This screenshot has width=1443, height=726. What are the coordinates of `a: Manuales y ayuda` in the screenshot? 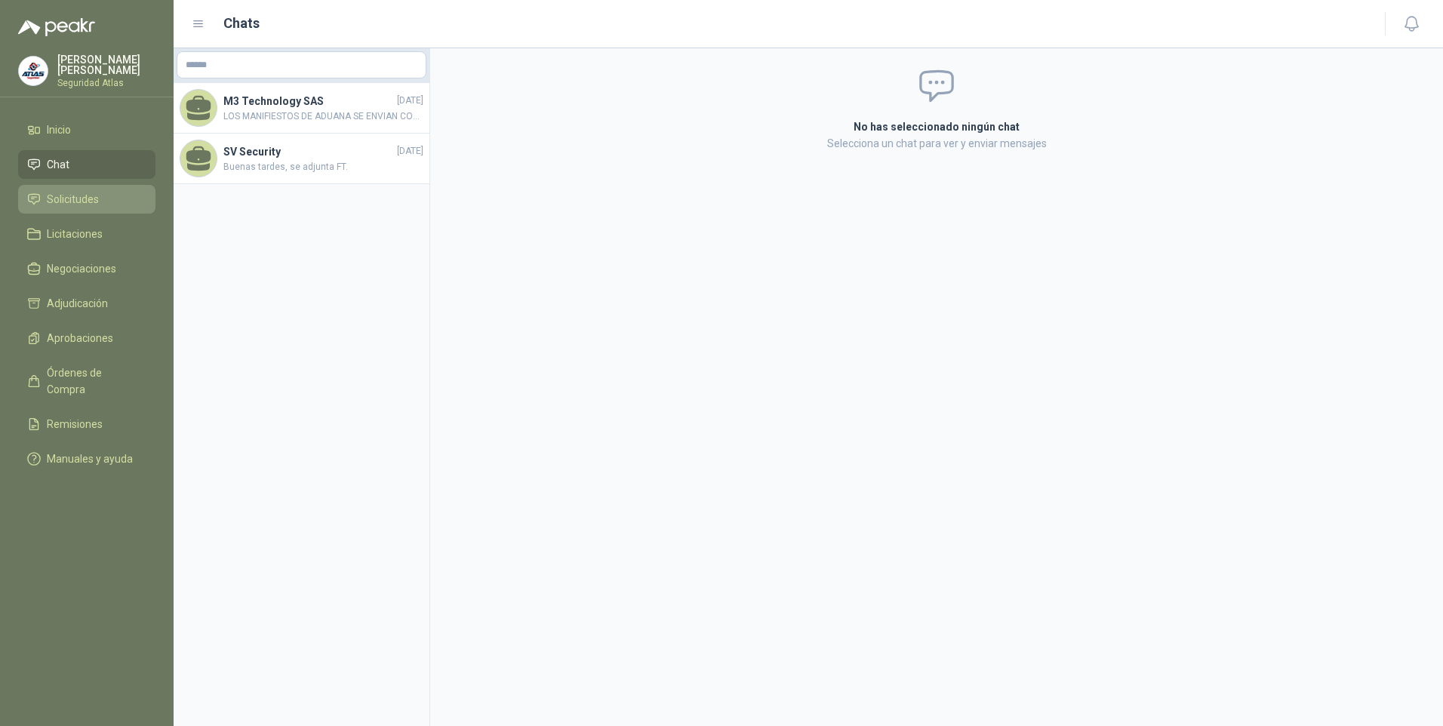 It's located at (87, 459).